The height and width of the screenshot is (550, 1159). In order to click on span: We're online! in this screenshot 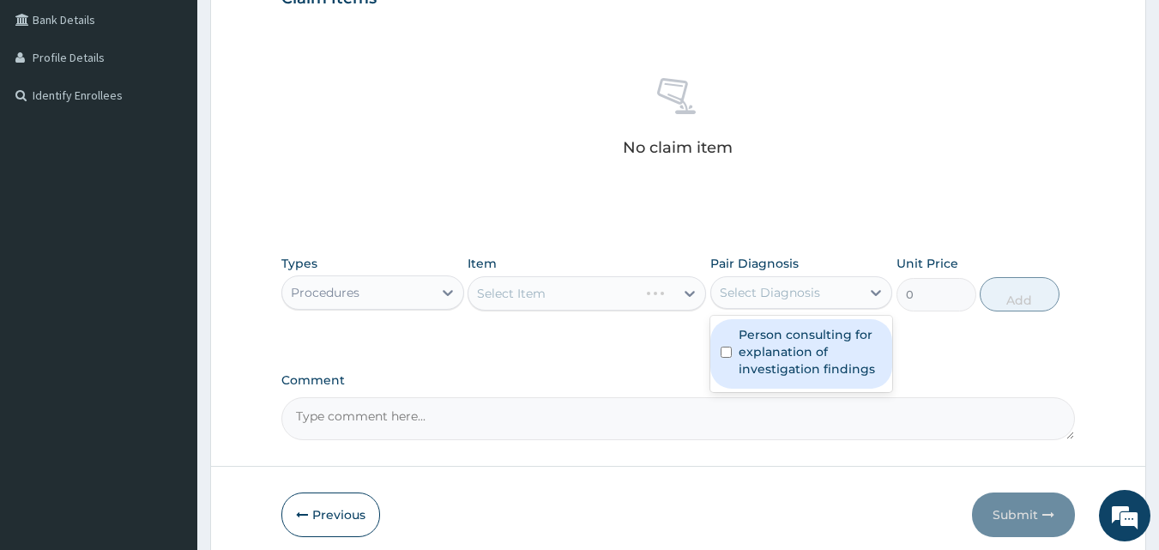, I will do `click(168, 252)`.